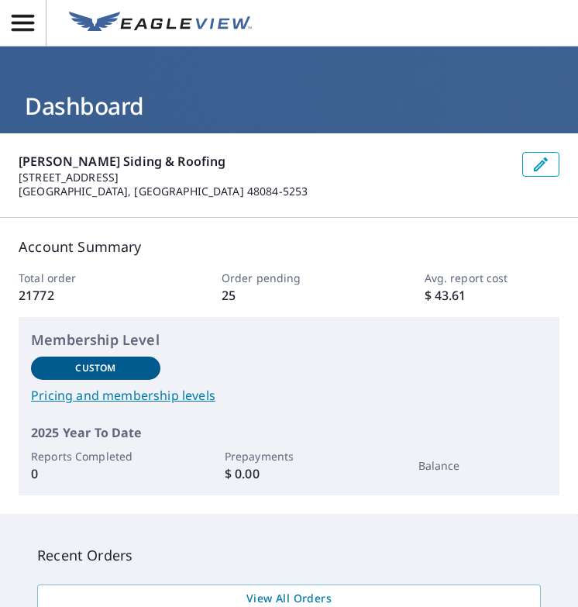  I want to click on p: Total order, so click(86, 278).